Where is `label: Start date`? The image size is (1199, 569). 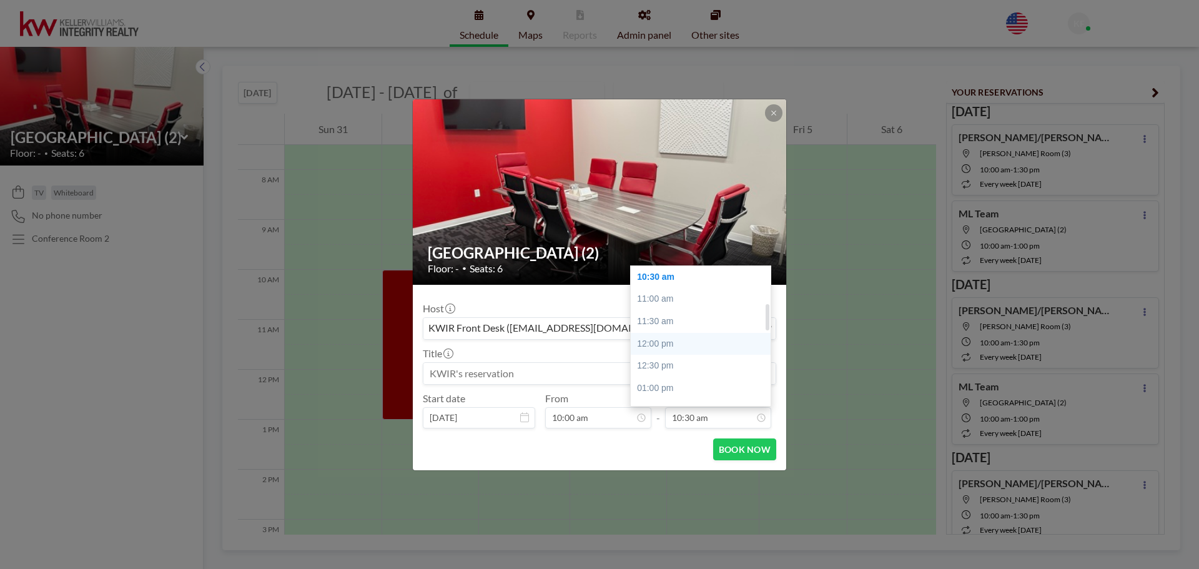
label: Start date is located at coordinates (444, 398).